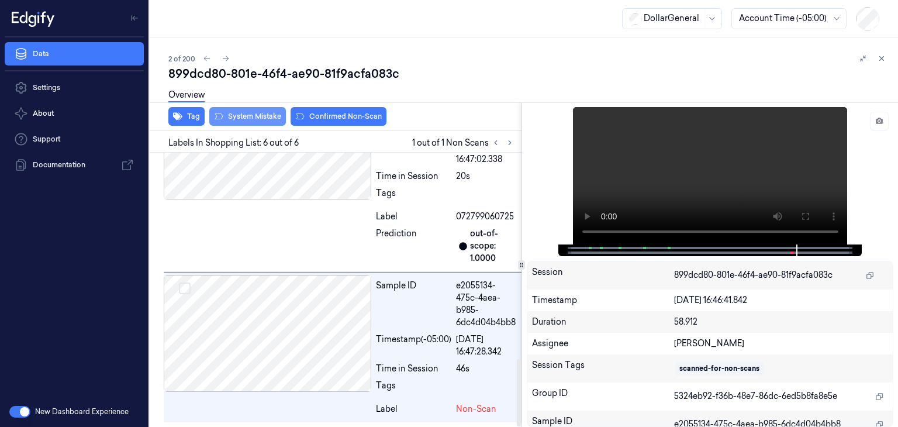  What do you see at coordinates (135, 18) in the screenshot?
I see `button: Toggle Navigation` at bounding box center [135, 18].